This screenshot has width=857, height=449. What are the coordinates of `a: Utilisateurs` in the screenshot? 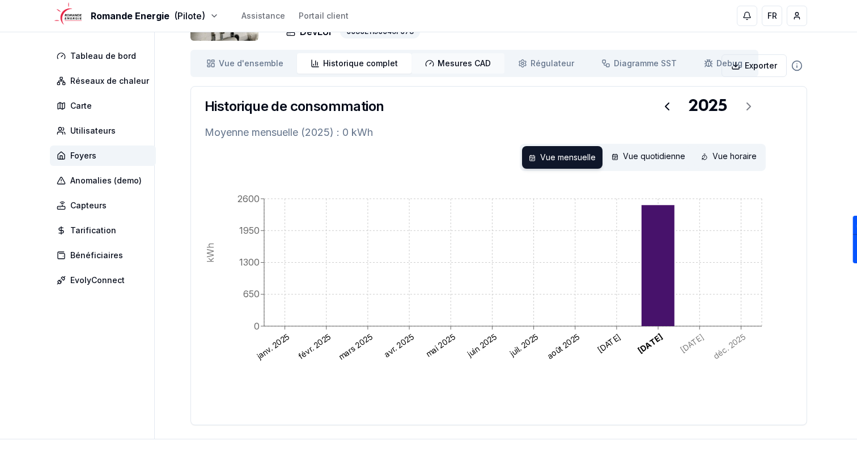 It's located at (105, 131).